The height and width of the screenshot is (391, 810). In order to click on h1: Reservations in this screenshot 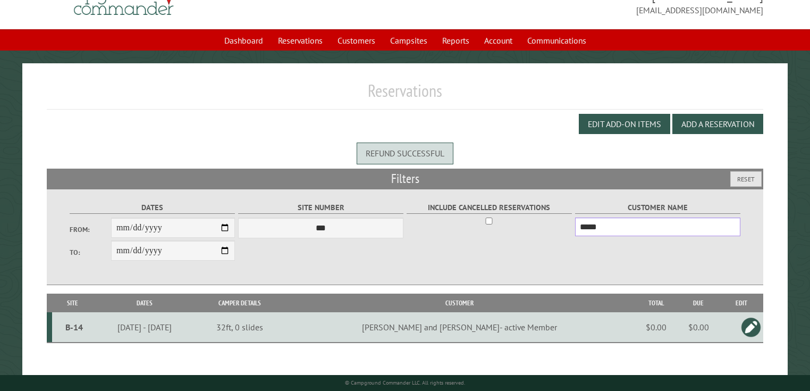, I will do `click(405, 95)`.